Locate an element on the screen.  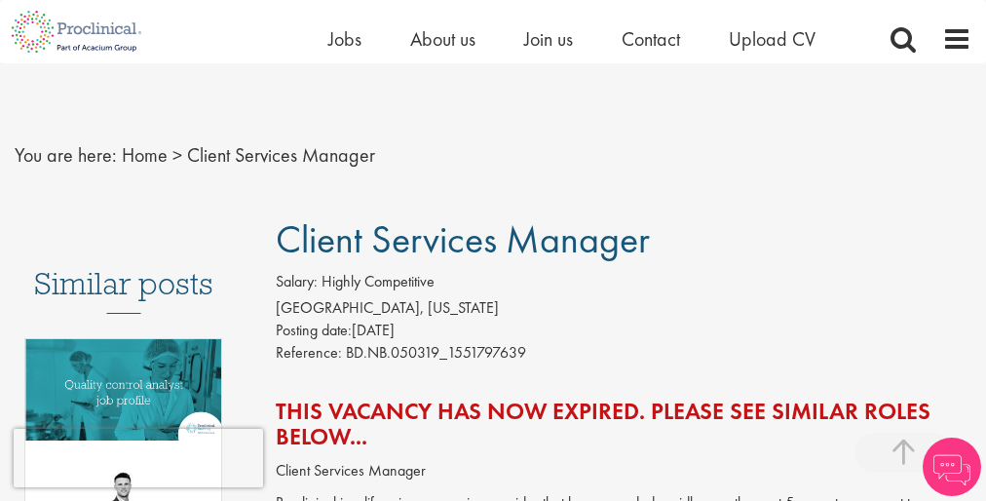
span: Posting date: is located at coordinates (314, 329).